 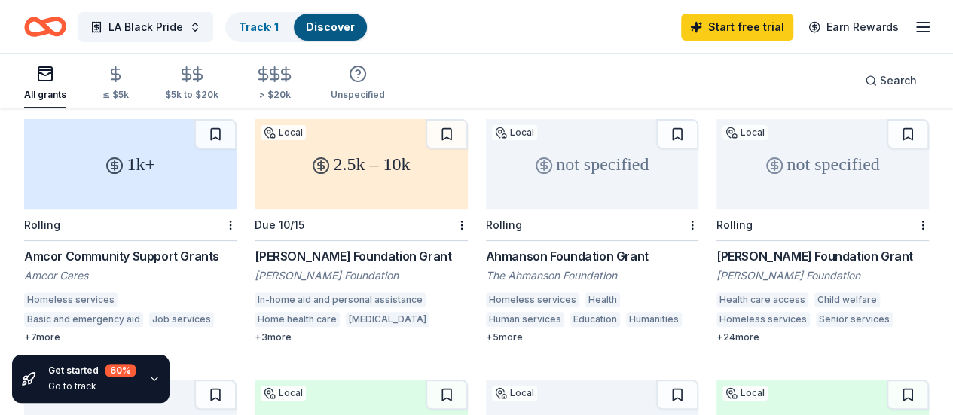 What do you see at coordinates (45, 95) in the screenshot?
I see `div: All grants` at bounding box center [45, 95].